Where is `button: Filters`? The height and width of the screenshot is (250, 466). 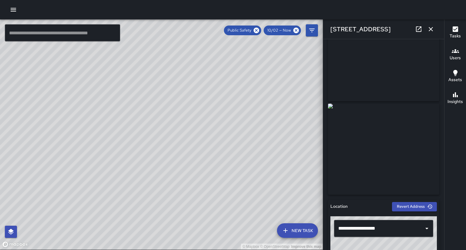
button: Filters is located at coordinates (312, 30).